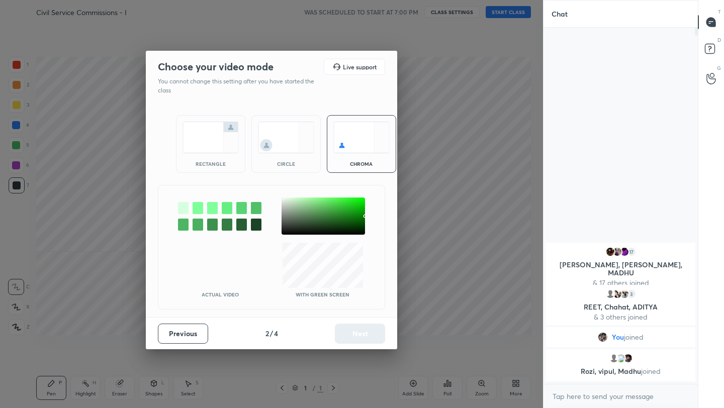 The height and width of the screenshot is (408, 724). Describe the element at coordinates (220, 295) in the screenshot. I see `p: Actual Video` at that location.